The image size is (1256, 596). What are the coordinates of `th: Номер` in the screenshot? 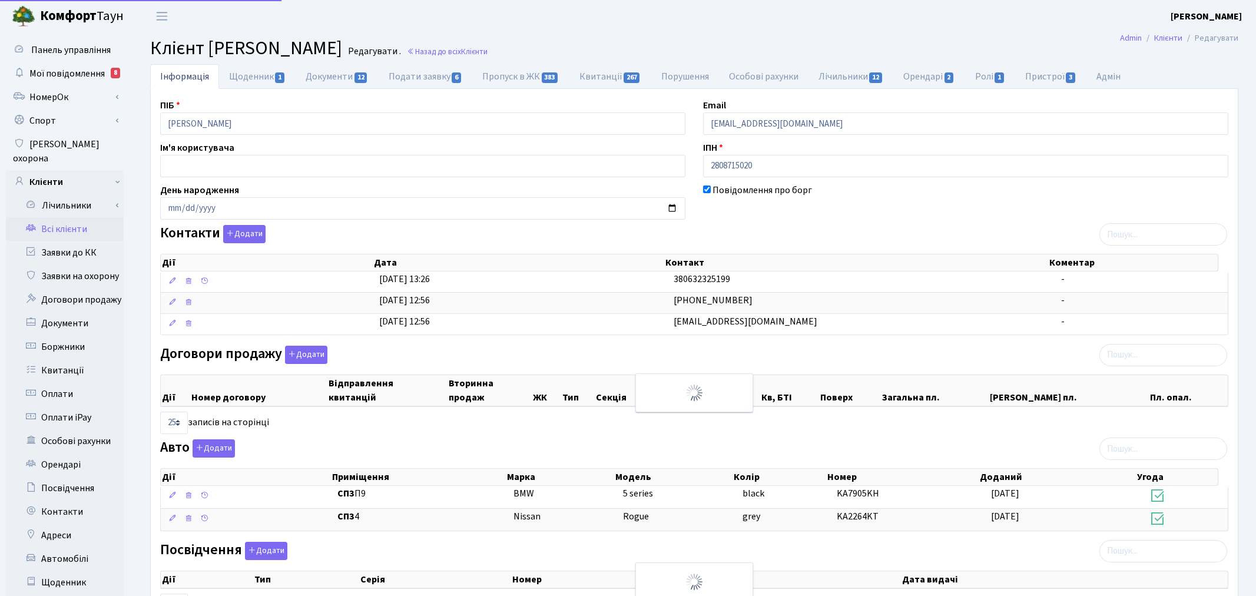 It's located at (903, 477).